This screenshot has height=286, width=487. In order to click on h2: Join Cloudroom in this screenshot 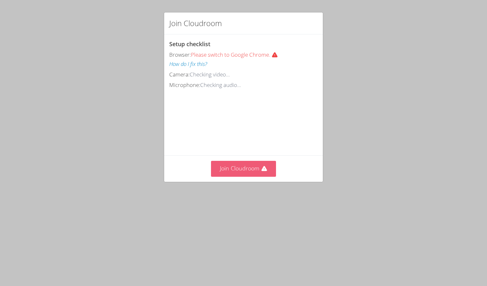, I will do `click(195, 23)`.